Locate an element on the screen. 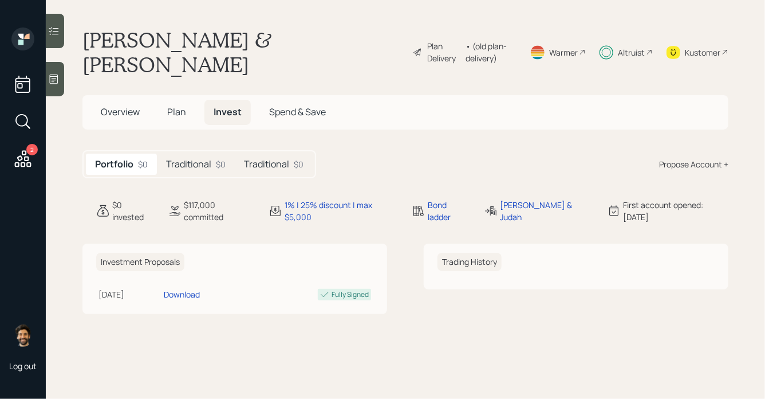 This screenshot has height=399, width=765. div: Fully Signed is located at coordinates (350, 294).